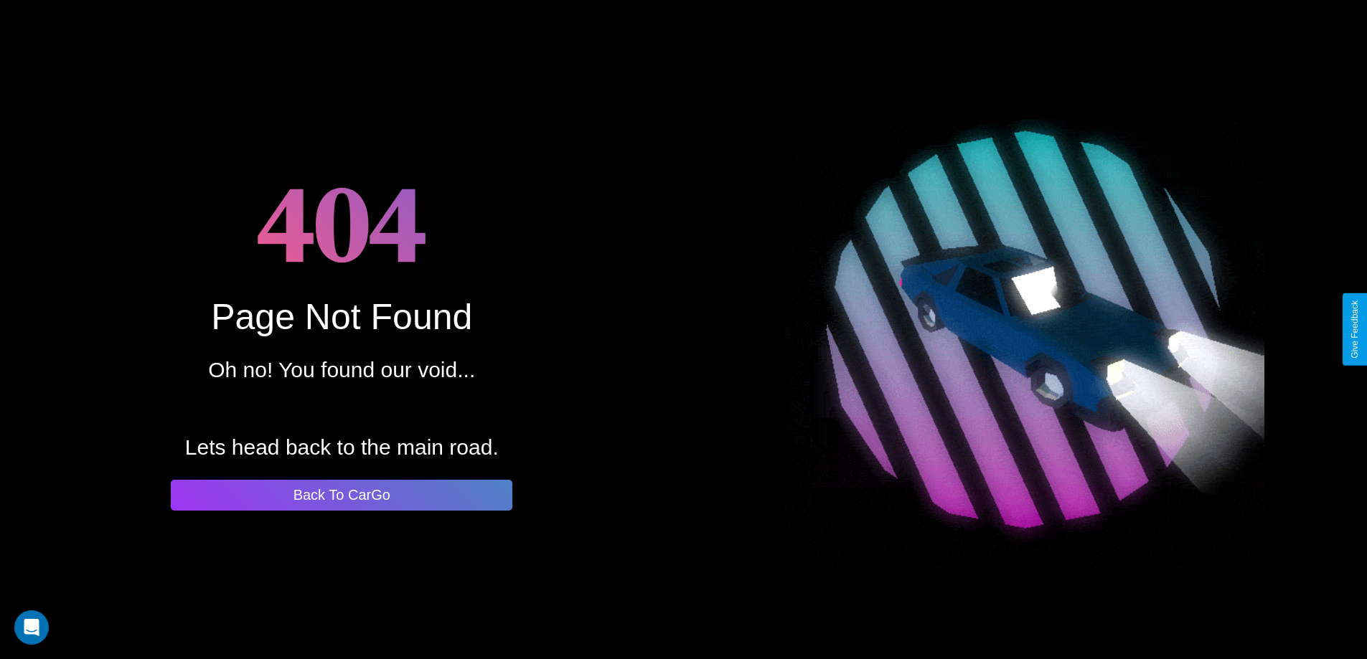  What do you see at coordinates (341, 409) in the screenshot?
I see `p: Oh no! You found our void... Lets head back to the main road.` at bounding box center [341, 409].